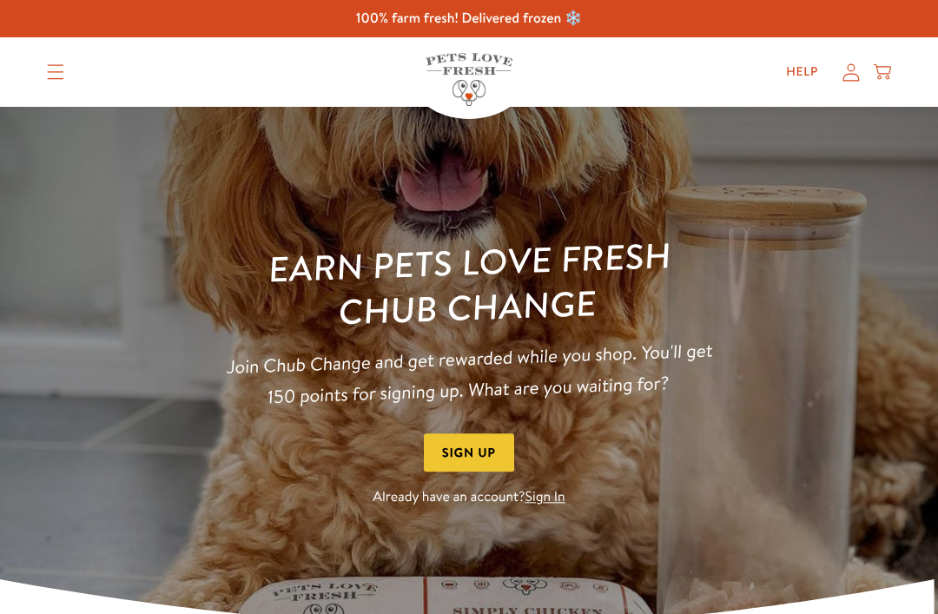 The image size is (938, 614). I want to click on summary: Translation missing: en.sections.header.menu, so click(56, 72).